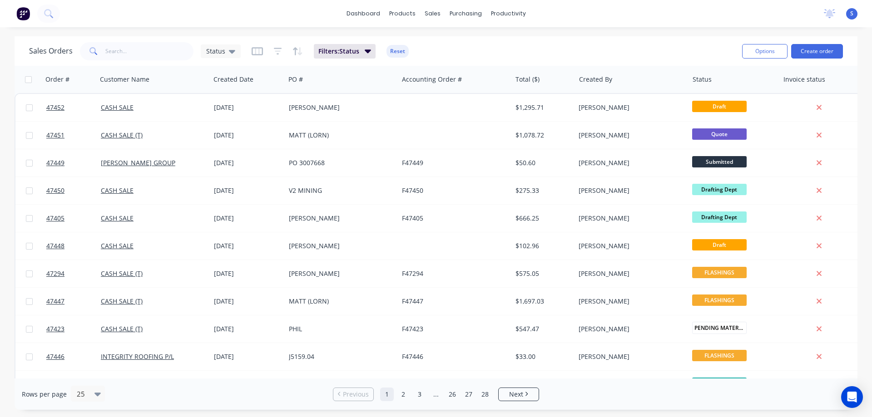  Describe the element at coordinates (55, 219) in the screenshot. I see `span: 47405` at that location.